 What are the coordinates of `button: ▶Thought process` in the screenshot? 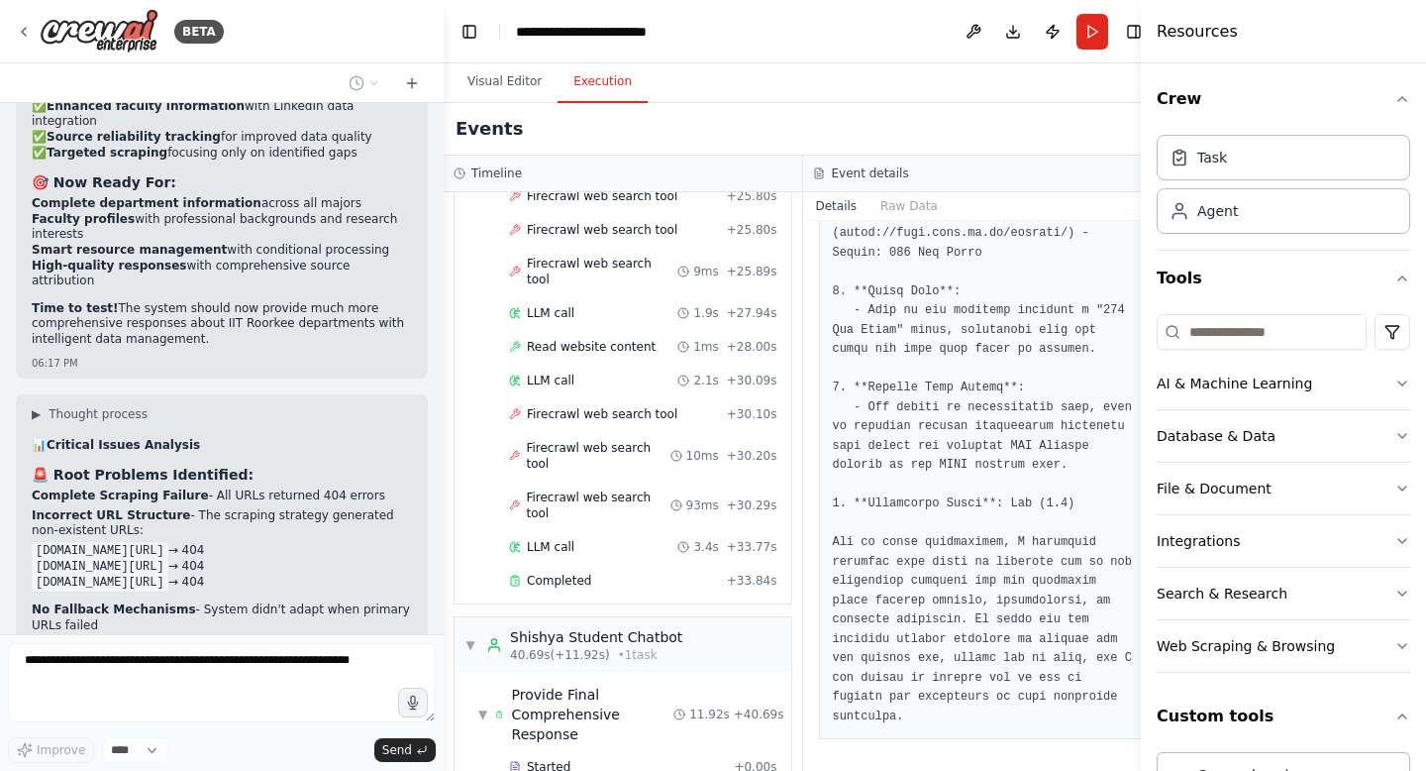 It's located at (89, 414).